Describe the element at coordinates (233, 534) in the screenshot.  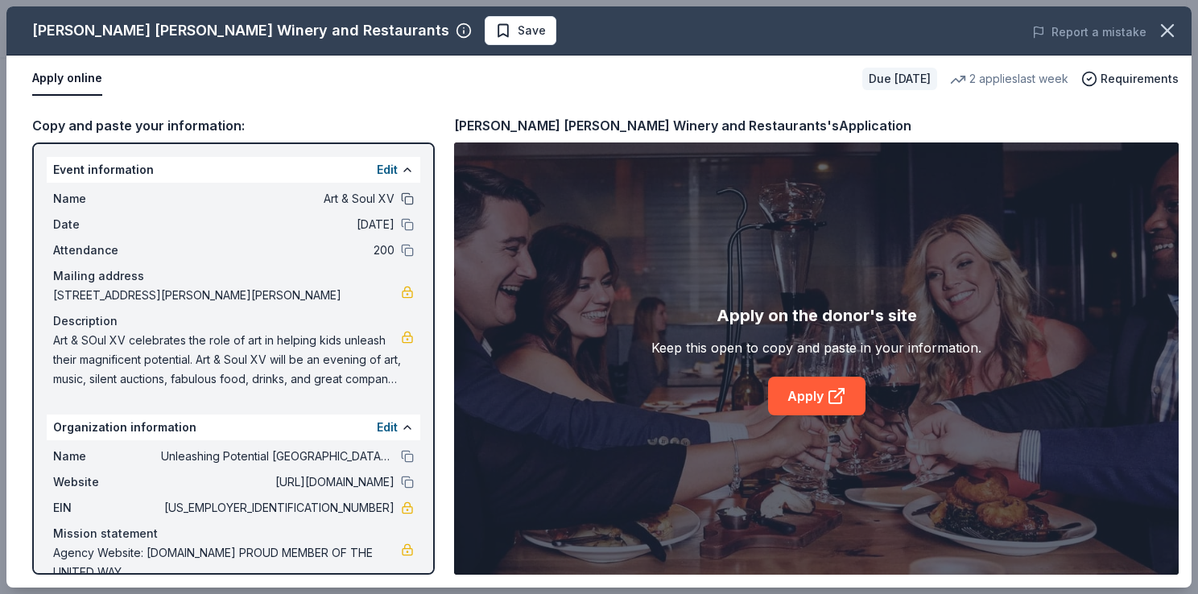
I see `div: Mission statement` at that location.